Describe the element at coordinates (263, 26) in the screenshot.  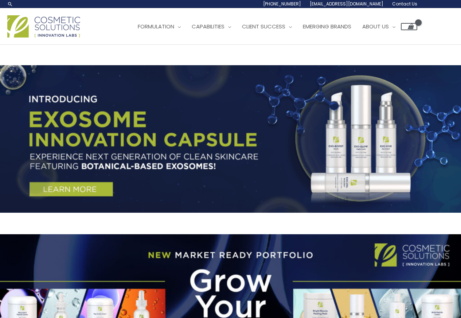
I see `span: Client Success` at that location.